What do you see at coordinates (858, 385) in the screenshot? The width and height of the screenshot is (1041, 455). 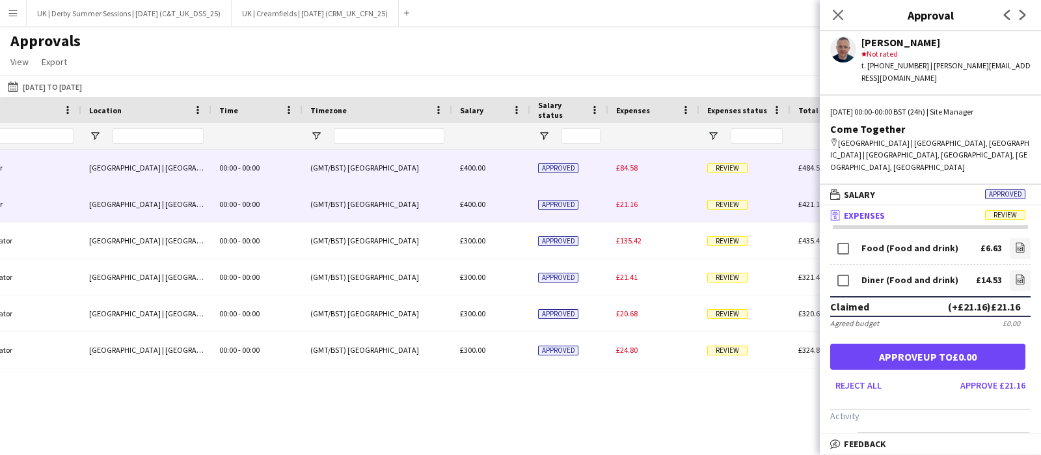 I see `button: Reject all` at bounding box center [858, 385].